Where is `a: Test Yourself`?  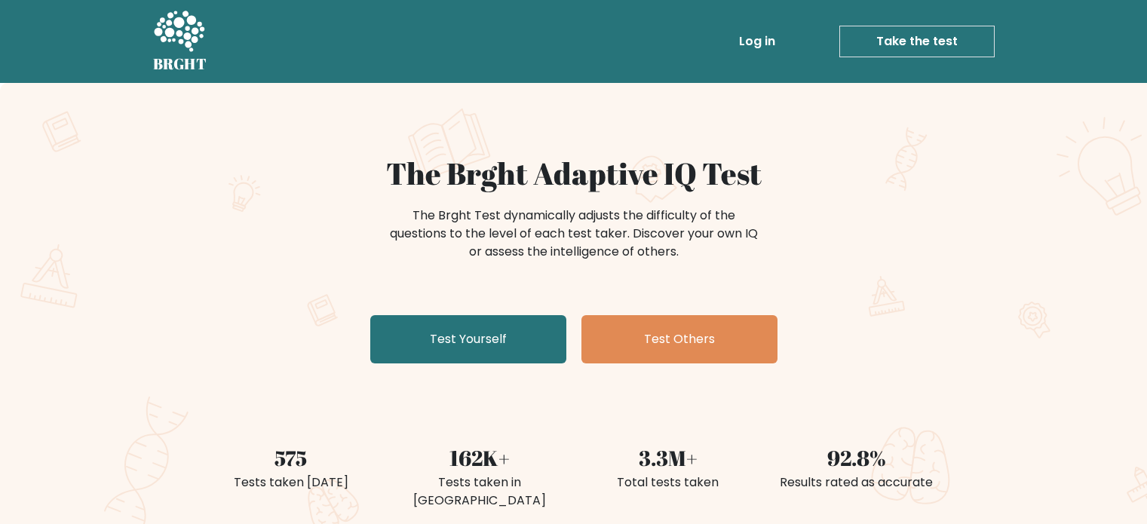
a: Test Yourself is located at coordinates (468, 339).